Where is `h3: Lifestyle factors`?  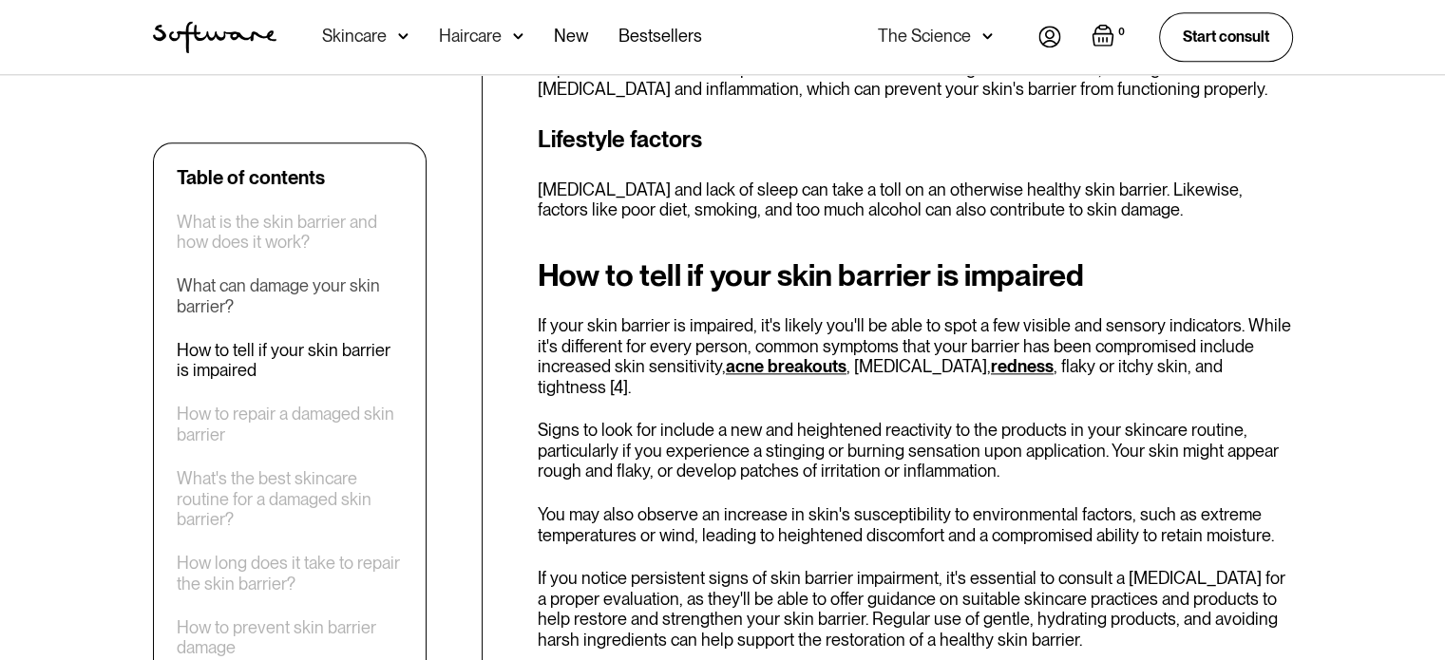 h3: Lifestyle factors is located at coordinates (915, 140).